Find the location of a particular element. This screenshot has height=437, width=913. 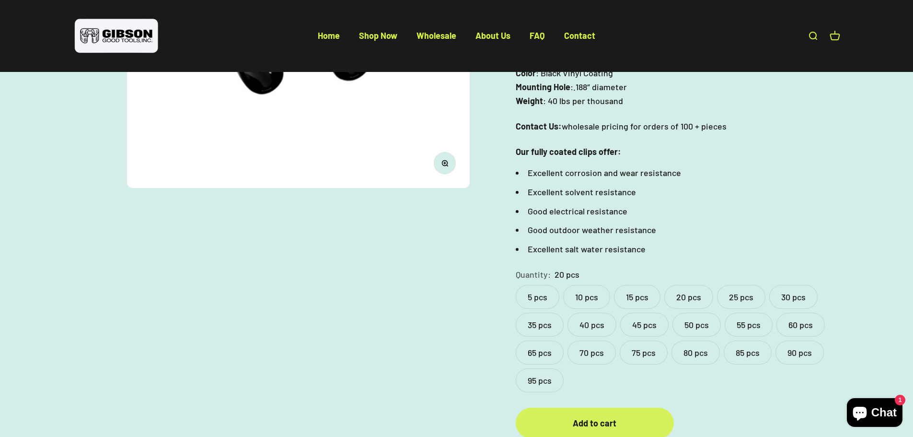

a: Contact is located at coordinates (580, 35).